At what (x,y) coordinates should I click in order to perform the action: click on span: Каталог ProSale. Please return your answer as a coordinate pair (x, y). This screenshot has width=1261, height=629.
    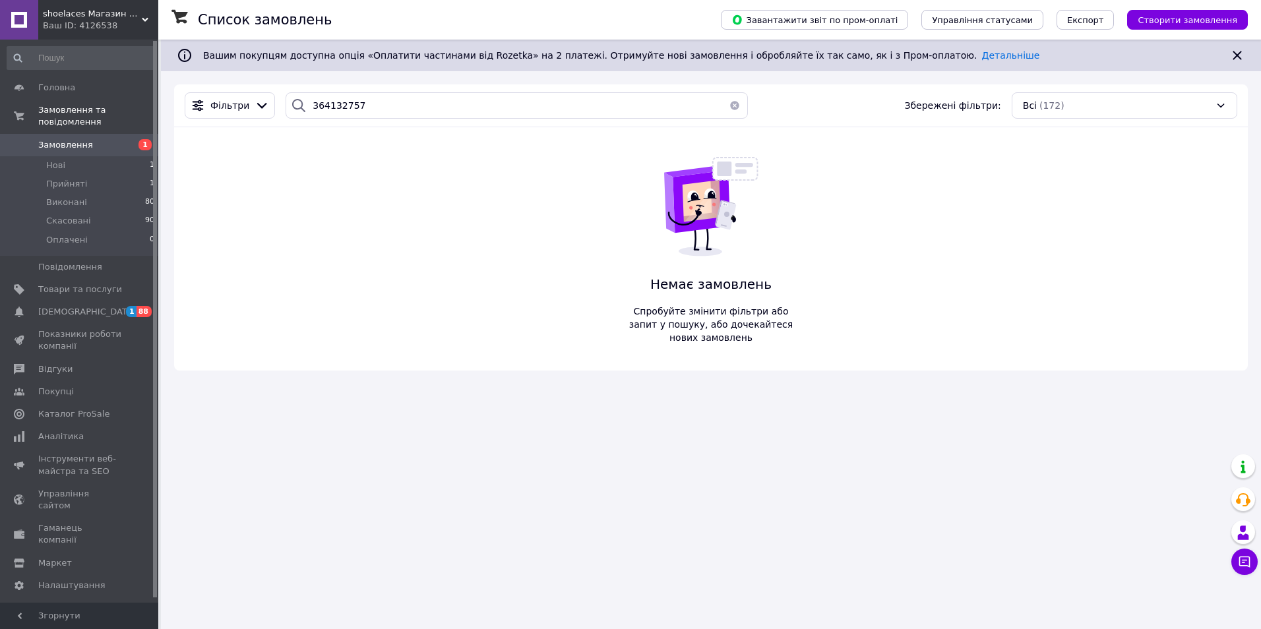
    Looking at the image, I should click on (74, 414).